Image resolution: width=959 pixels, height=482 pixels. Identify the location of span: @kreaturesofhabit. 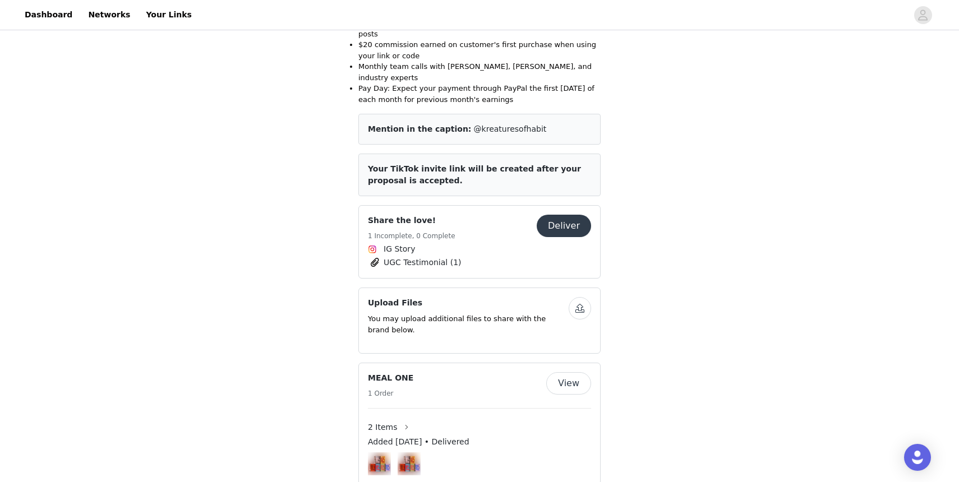
(510, 129).